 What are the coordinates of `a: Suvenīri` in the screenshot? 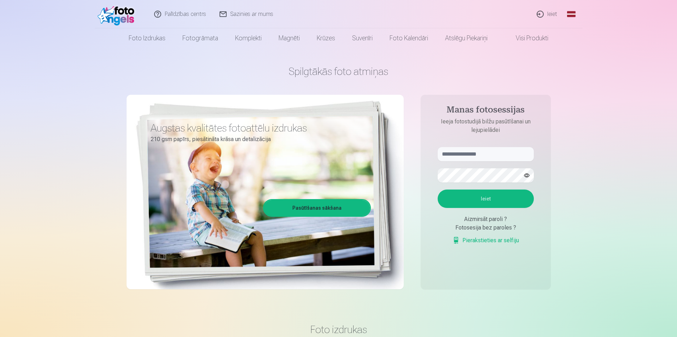 It's located at (362, 38).